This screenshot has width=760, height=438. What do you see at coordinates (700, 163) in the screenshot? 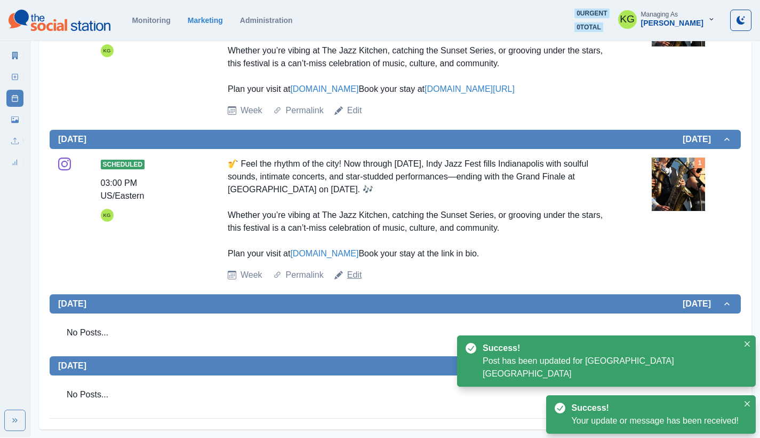
I see `div: Total Media Attached` at bounding box center [700, 163].